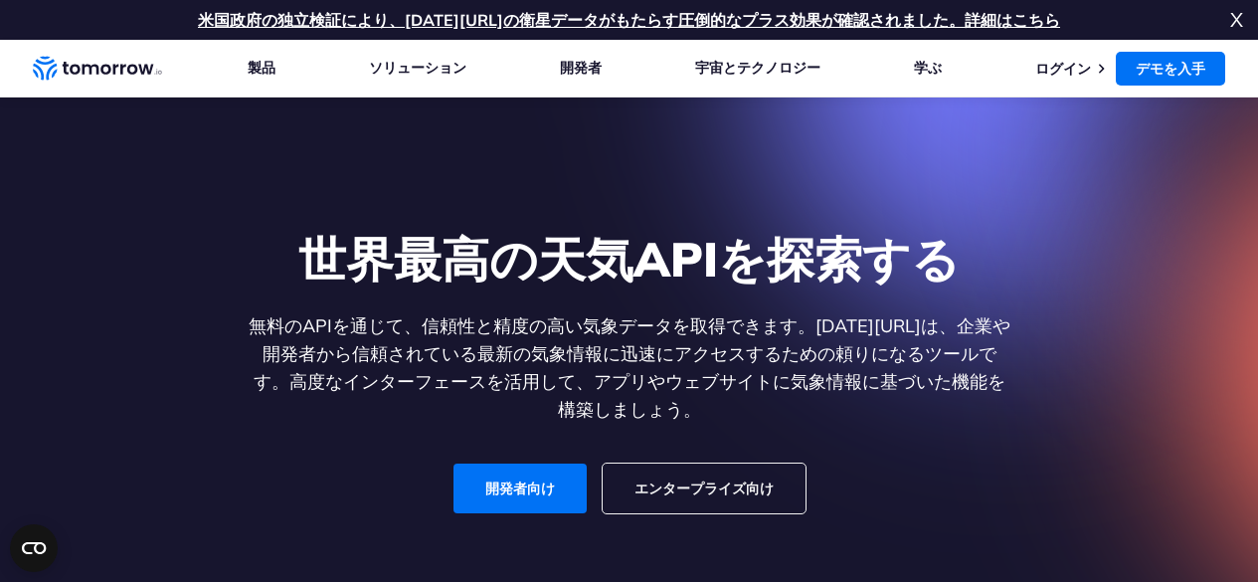 This screenshot has width=1258, height=582. What do you see at coordinates (928, 68) in the screenshot?
I see `font: 学ぶ` at bounding box center [928, 68].